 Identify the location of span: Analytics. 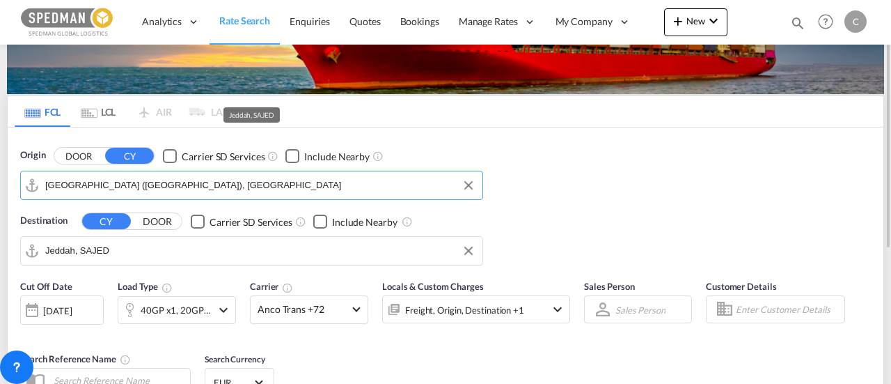
(161, 22).